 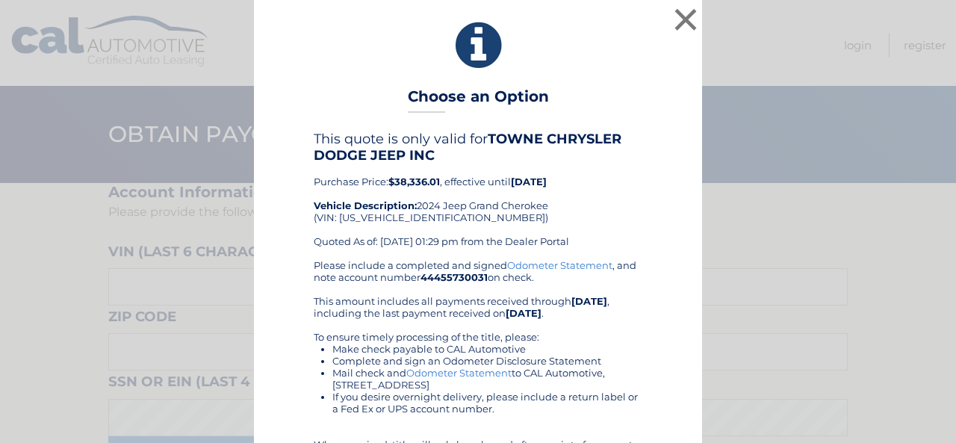 I want to click on b: $38,336.01, so click(x=414, y=182).